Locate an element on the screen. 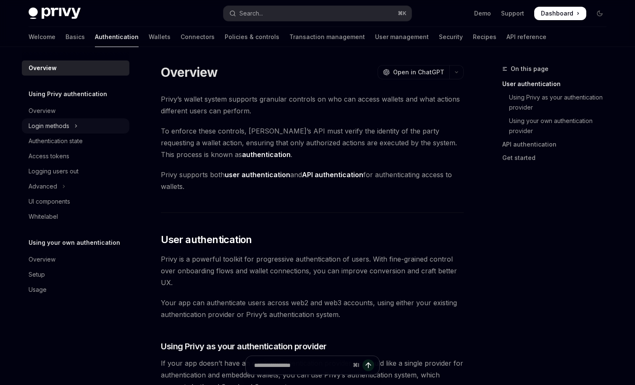 The height and width of the screenshot is (385, 635). span: ⌘ K is located at coordinates (402, 13).